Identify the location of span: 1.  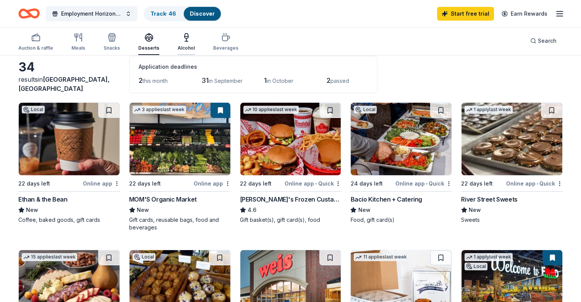
(265, 80).